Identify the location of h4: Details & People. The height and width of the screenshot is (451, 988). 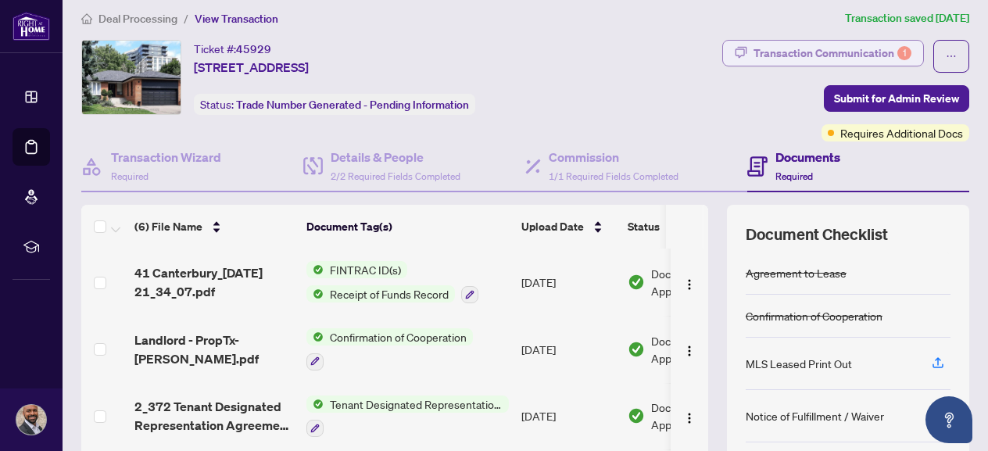
(395, 157).